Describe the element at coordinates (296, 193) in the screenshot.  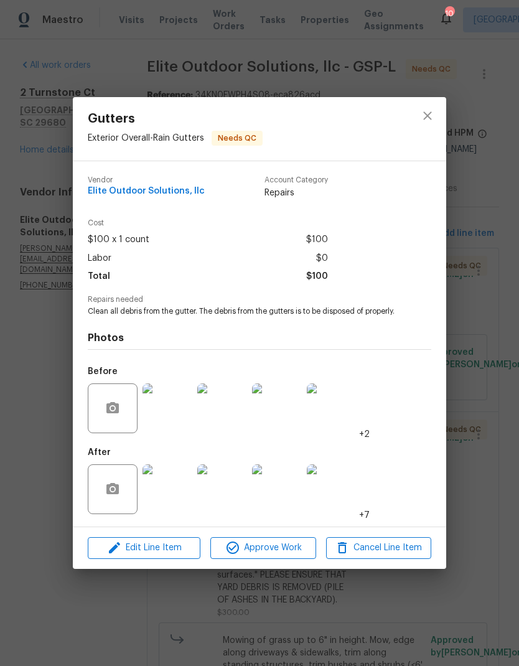
I see `span: Repairs` at that location.